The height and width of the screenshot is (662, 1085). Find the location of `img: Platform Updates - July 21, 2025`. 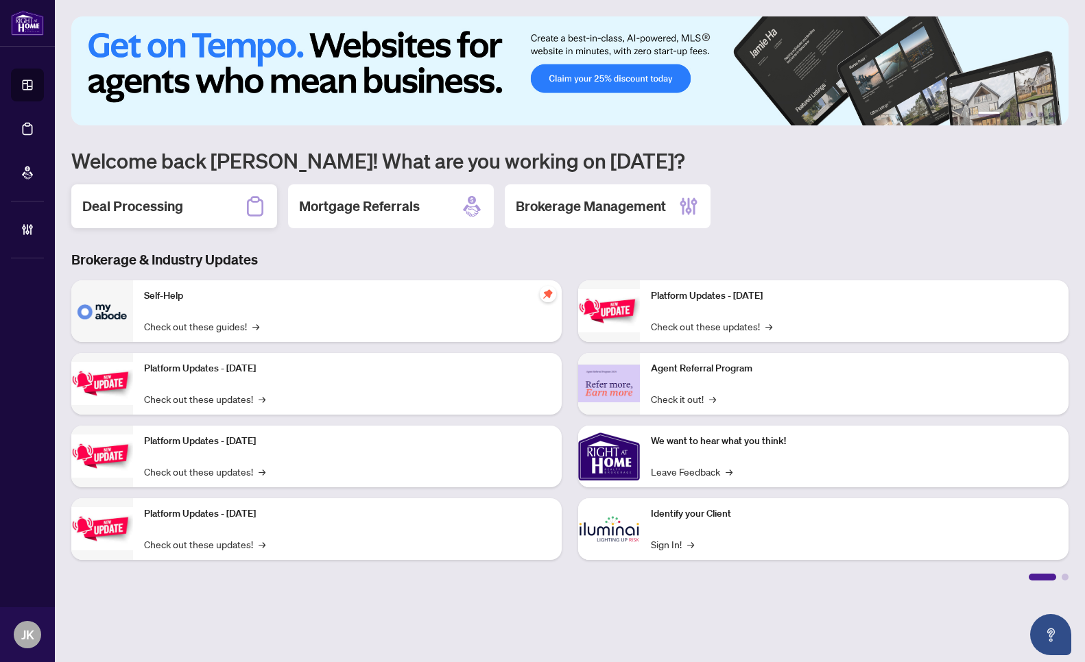

img: Platform Updates - July 21, 2025 is located at coordinates (102, 456).